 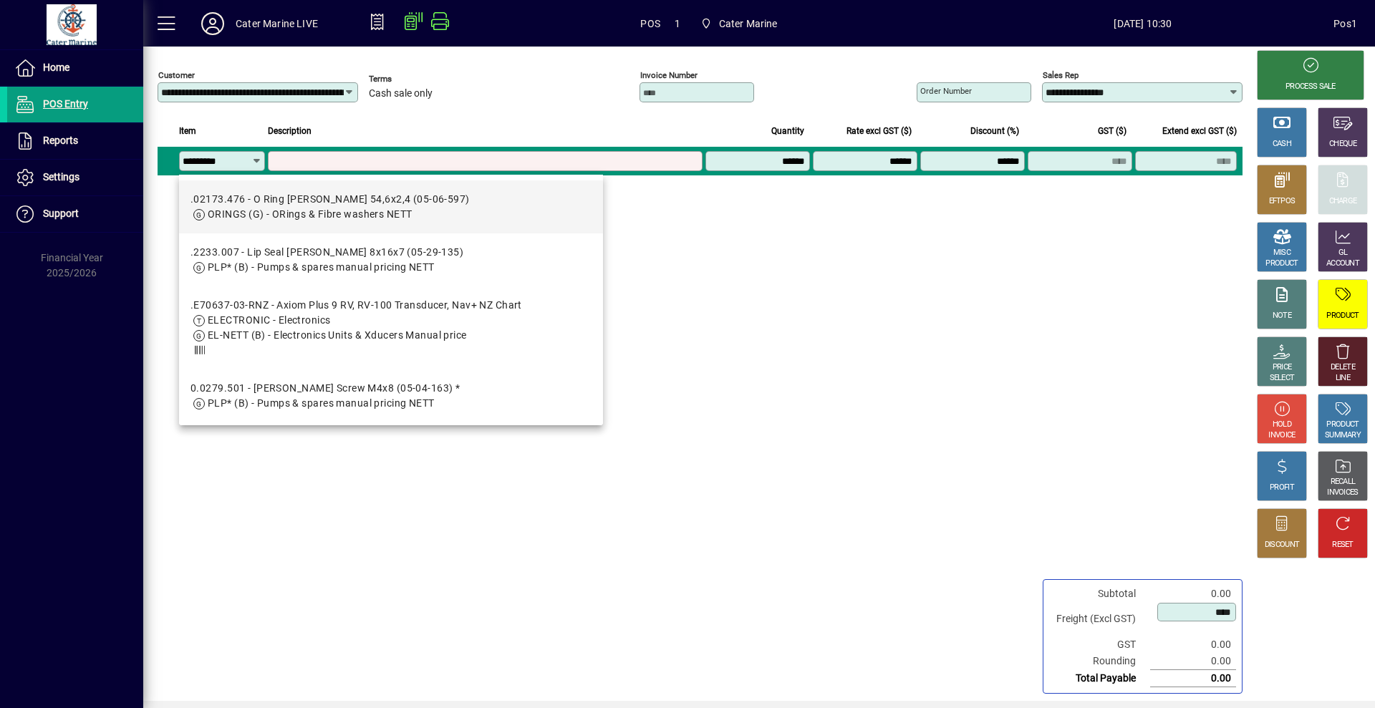 What do you see at coordinates (1343, 201) in the screenshot?
I see `div: CHARGE` at bounding box center [1343, 201].